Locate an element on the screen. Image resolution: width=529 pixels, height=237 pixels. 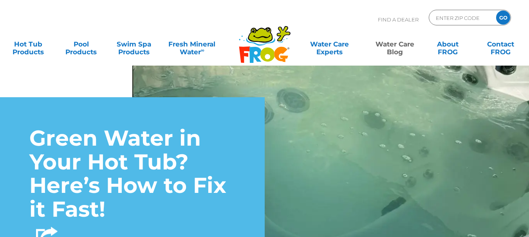
a: Swim SpaProducts is located at coordinates (134, 44).